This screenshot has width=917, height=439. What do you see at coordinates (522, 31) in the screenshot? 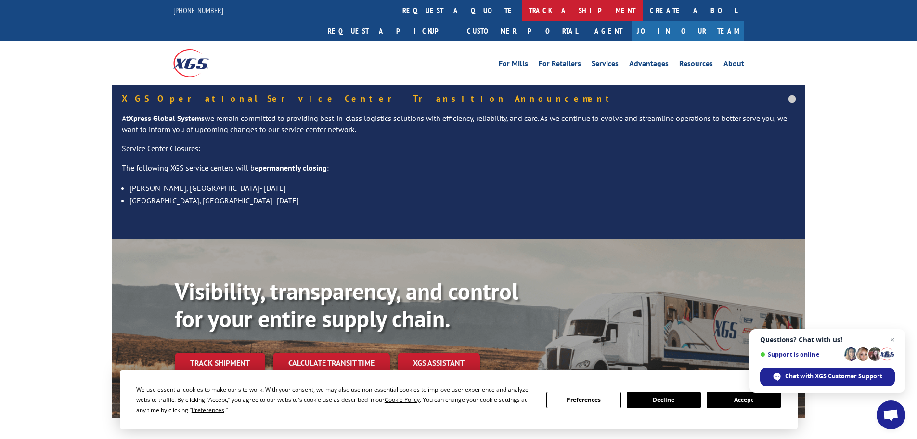
I see `a: Customer Portal` at bounding box center [522, 31].